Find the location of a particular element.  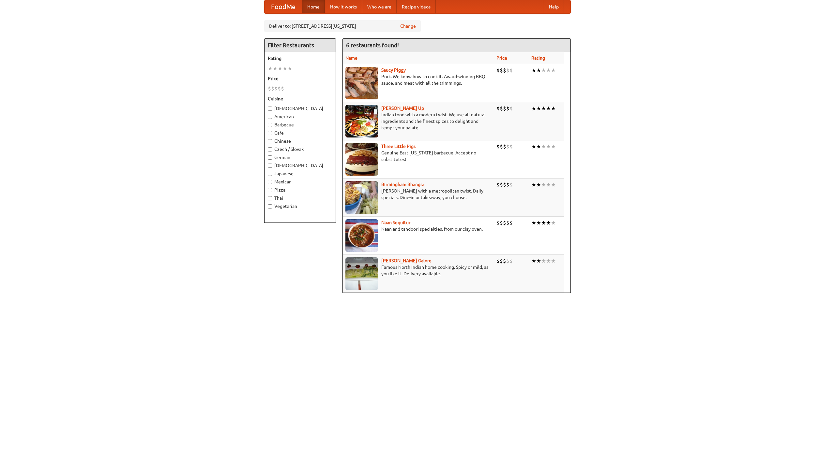

img: curryup.jpg is located at coordinates (362, 121).